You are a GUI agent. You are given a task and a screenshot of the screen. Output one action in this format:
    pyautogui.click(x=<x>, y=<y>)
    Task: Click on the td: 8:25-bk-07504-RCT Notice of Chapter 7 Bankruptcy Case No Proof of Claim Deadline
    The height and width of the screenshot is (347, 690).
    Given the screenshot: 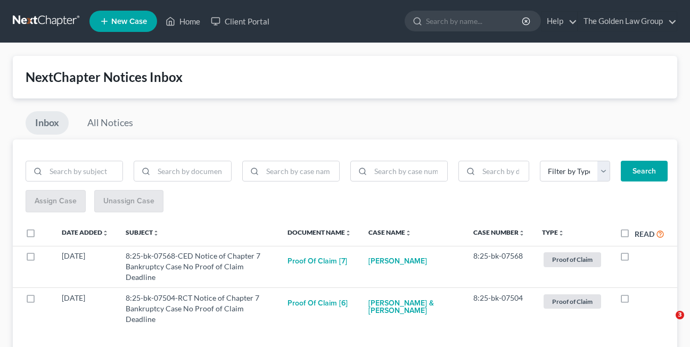 What is the action you would take?
    pyautogui.click(x=198, y=309)
    